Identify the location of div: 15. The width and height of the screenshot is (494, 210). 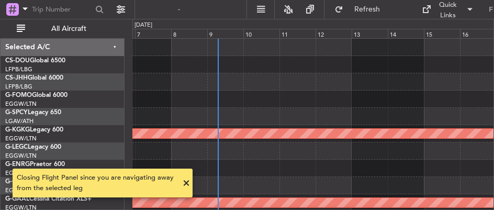
(442, 33).